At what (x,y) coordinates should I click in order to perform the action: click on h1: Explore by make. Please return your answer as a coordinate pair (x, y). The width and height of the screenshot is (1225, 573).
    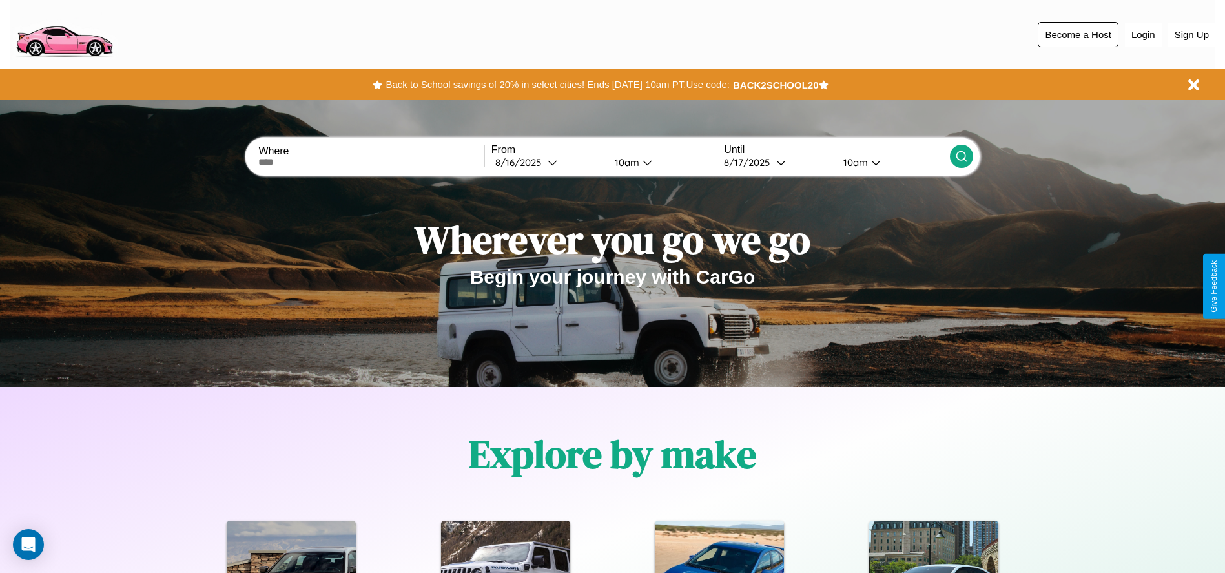
    Looking at the image, I should click on (612, 454).